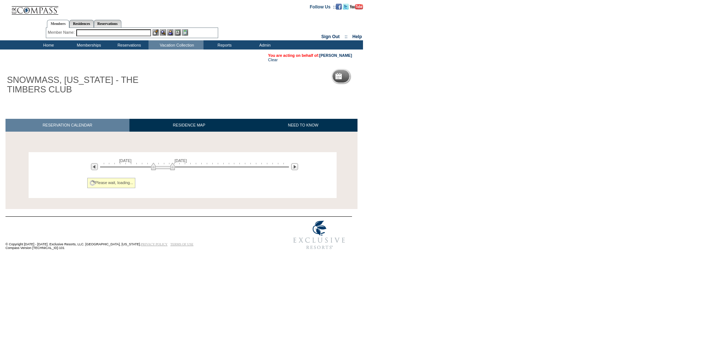 The image size is (704, 337). Describe the element at coordinates (112, 183) in the screenshot. I see `div: Please wait, loading...` at that location.